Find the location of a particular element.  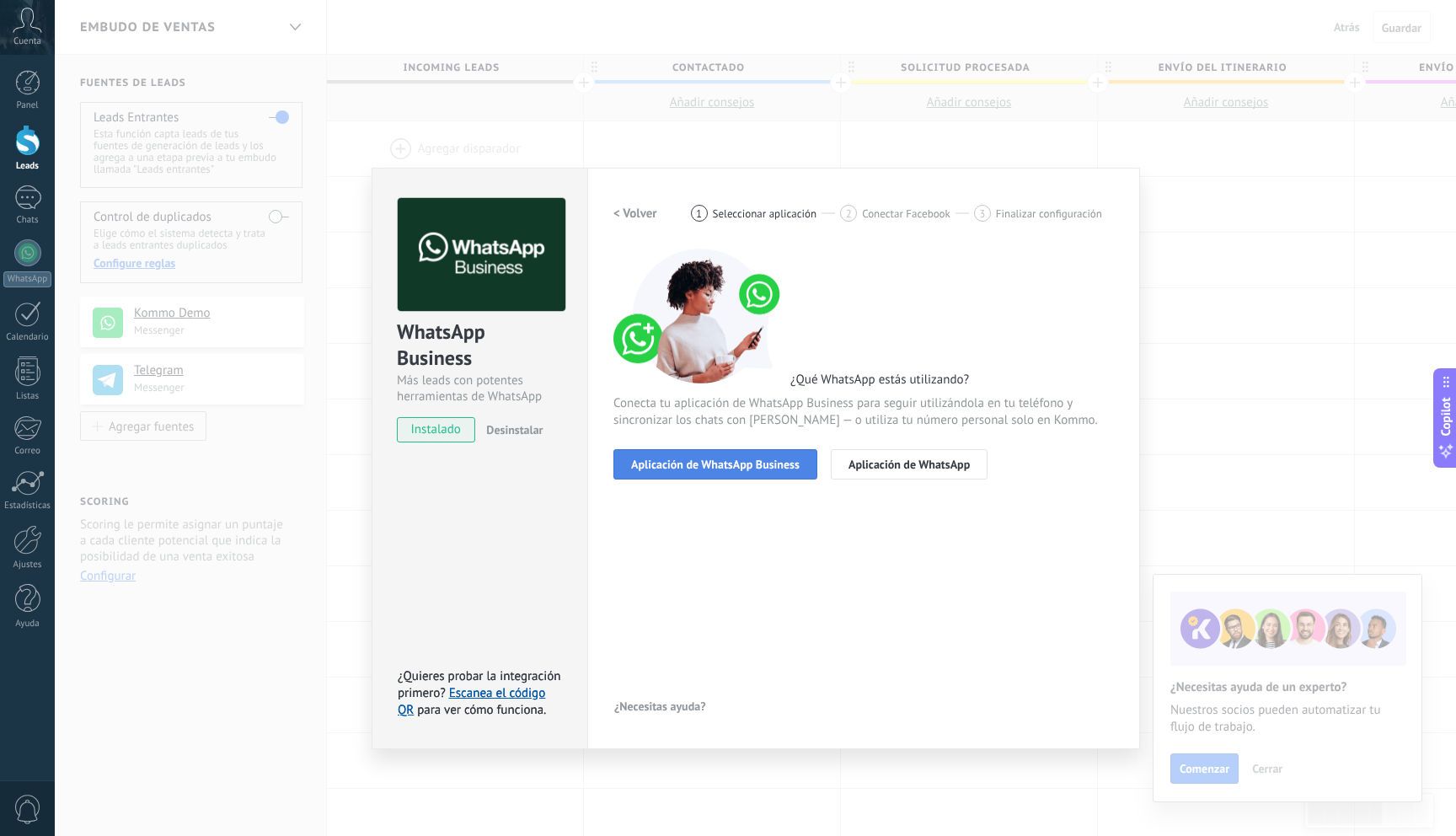

div: Panel is located at coordinates (27, 106).